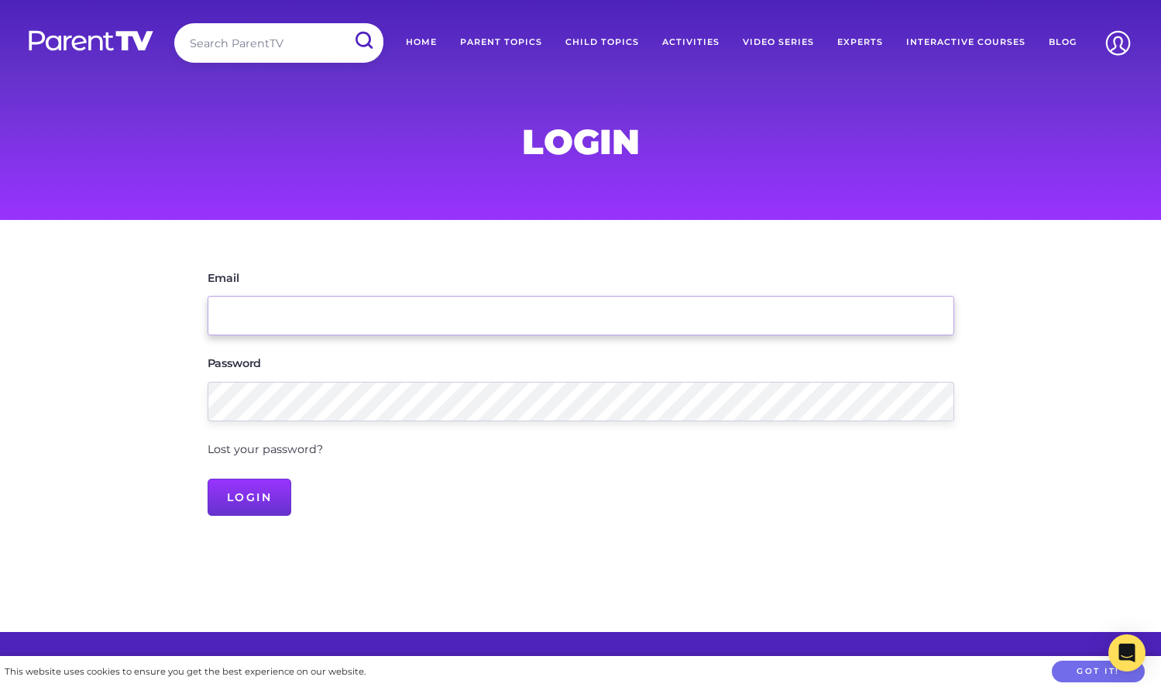 The width and height of the screenshot is (1161, 687). I want to click on input: Search ParentTV, so click(279, 43).